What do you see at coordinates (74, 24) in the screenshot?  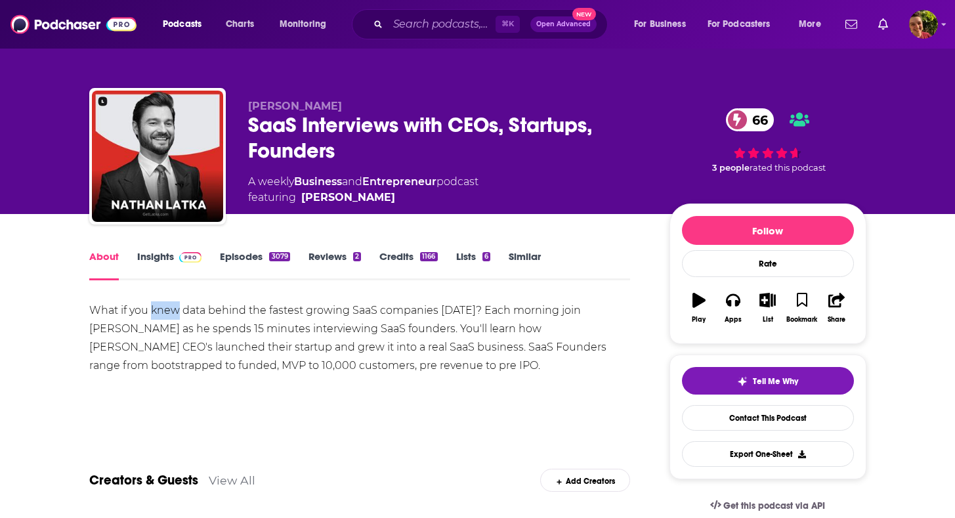 I see `img: Podchaser - Follow, Share and Rate Podcasts` at bounding box center [74, 24].